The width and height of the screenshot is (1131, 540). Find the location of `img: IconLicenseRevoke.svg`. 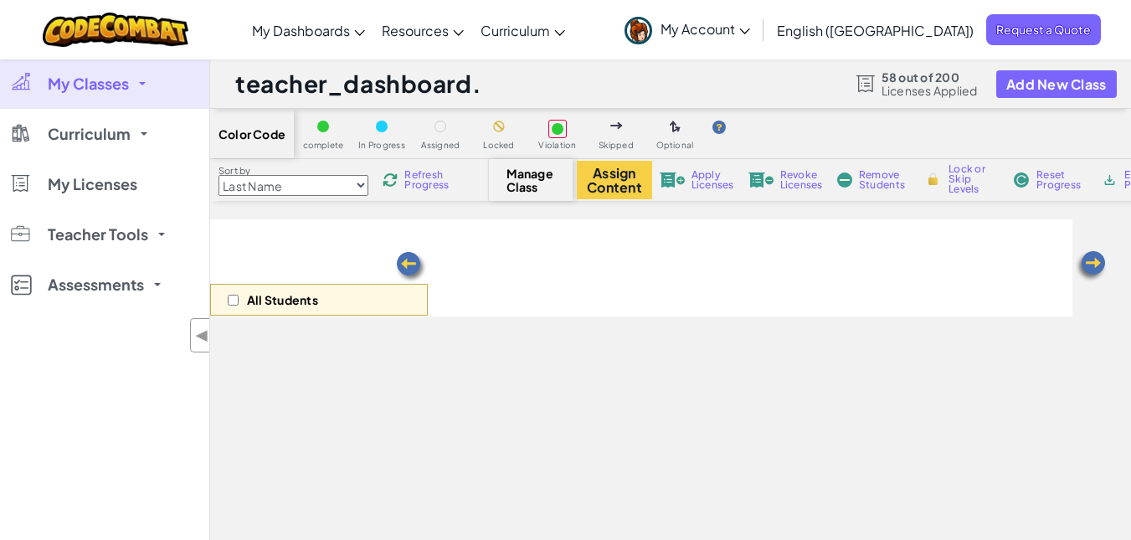

img: IconLicenseRevoke.svg is located at coordinates (761, 180).